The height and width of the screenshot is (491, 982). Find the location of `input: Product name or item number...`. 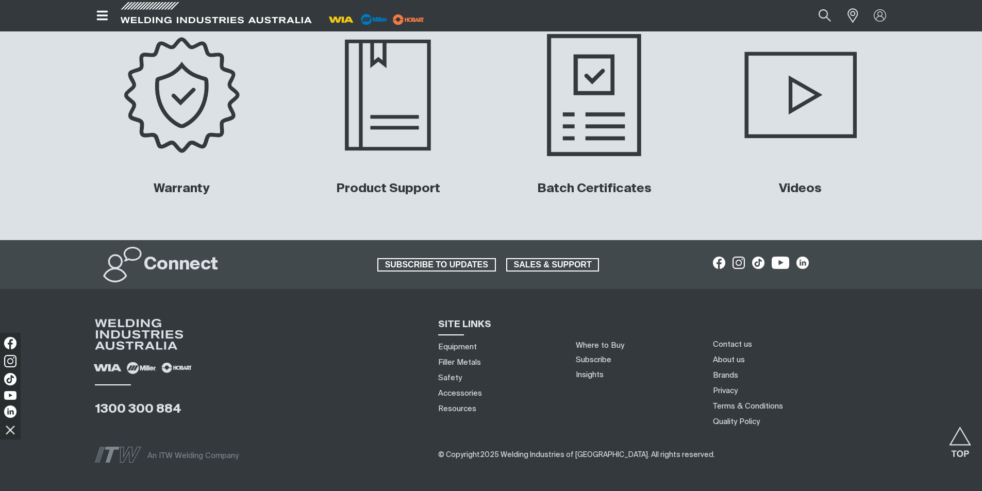

input: Product name or item number... is located at coordinates (817, 15).